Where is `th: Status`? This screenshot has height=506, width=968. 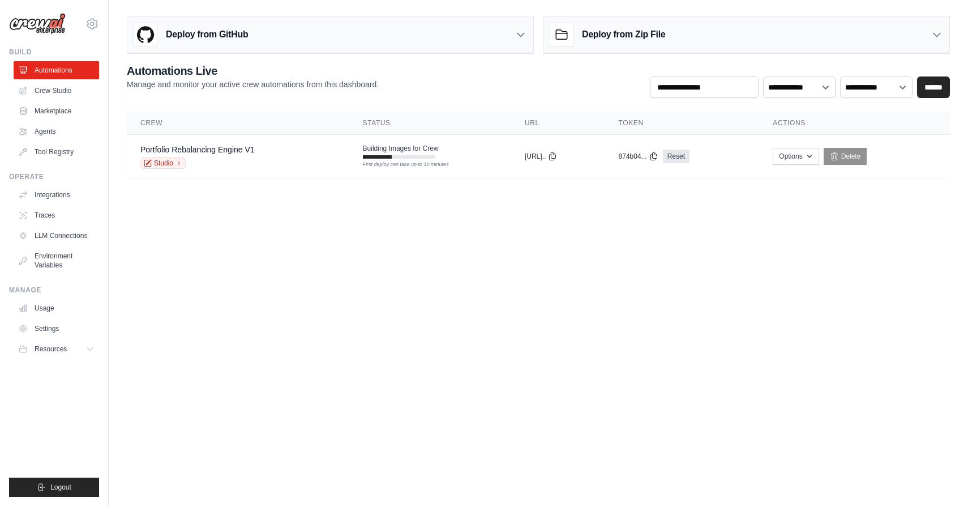 th: Status is located at coordinates (430, 123).